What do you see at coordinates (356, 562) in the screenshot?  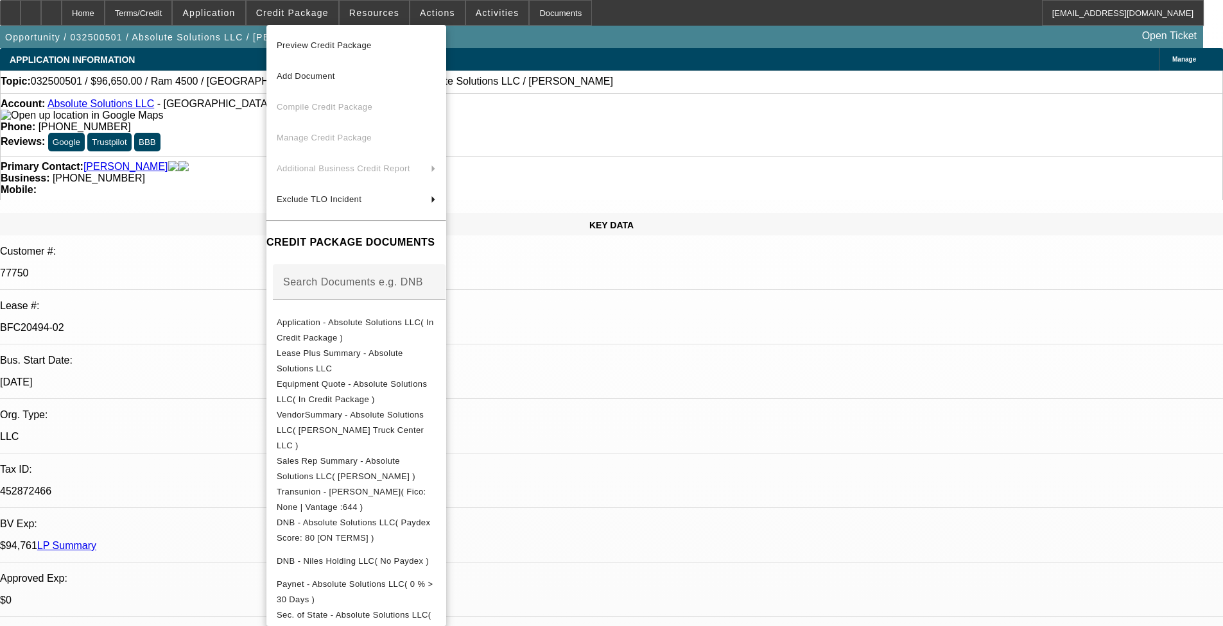 I see `button: DNB - Niles Holding LLC( No Paydex )` at bounding box center [356, 562].